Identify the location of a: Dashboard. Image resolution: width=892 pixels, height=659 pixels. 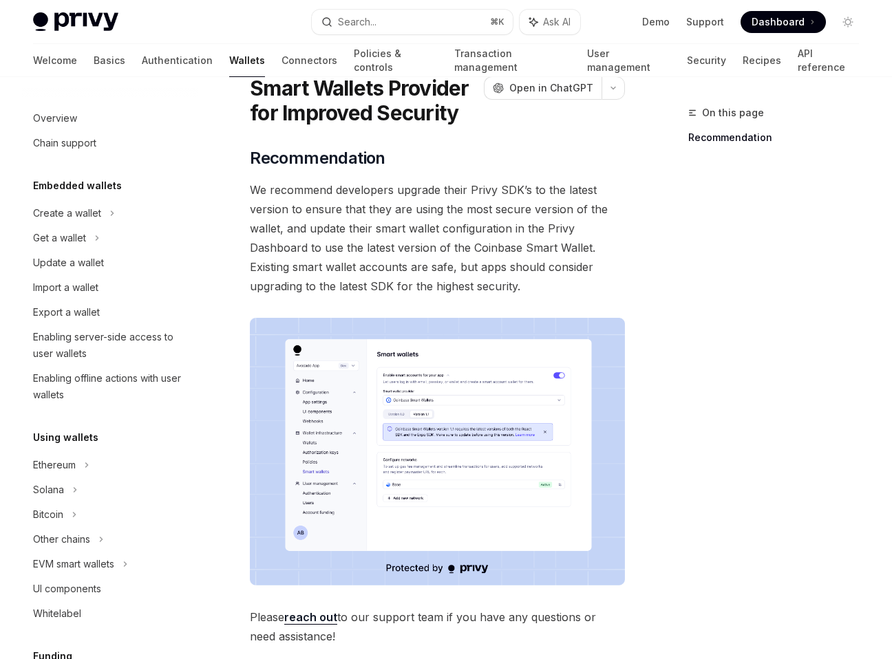
(783, 22).